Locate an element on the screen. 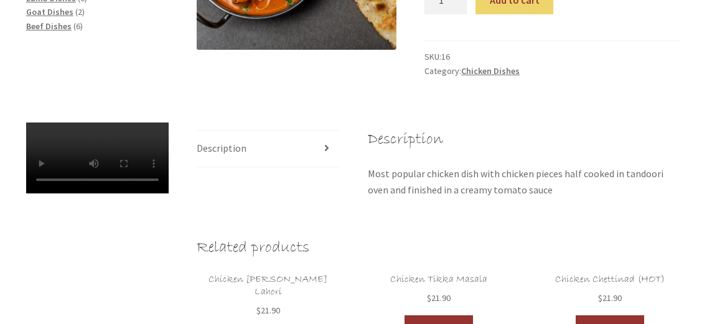 This screenshot has width=707, height=324. span: 16 is located at coordinates (446, 57).